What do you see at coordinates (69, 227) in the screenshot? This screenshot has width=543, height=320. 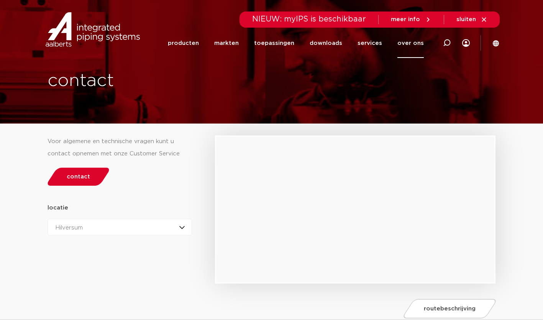 I see `span: Hilversum` at bounding box center [69, 227].